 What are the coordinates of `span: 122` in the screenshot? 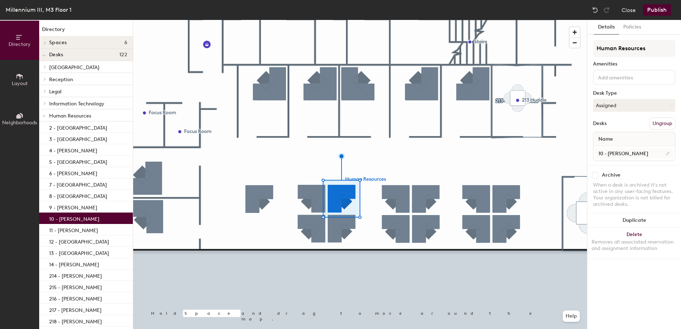 It's located at (123, 55).